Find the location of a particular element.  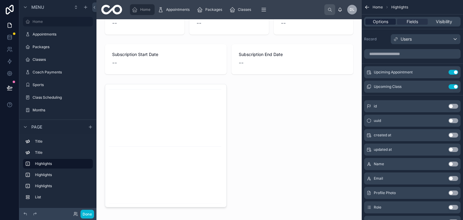

span: id is located at coordinates (375, 106).